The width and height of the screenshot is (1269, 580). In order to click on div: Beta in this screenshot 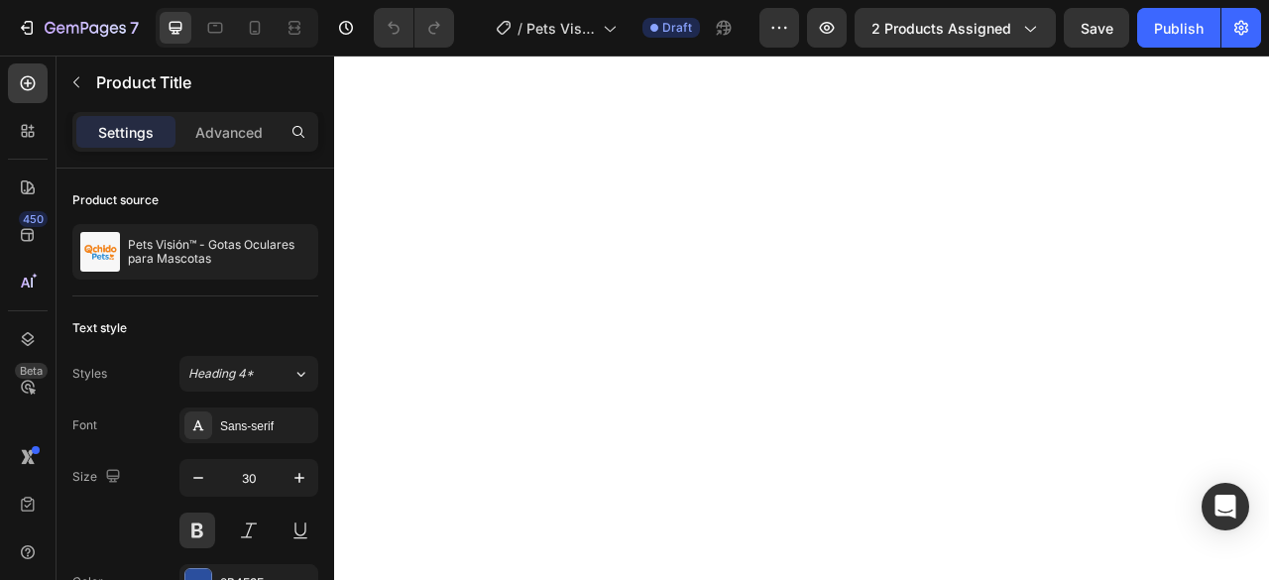, I will do `click(31, 371)`.